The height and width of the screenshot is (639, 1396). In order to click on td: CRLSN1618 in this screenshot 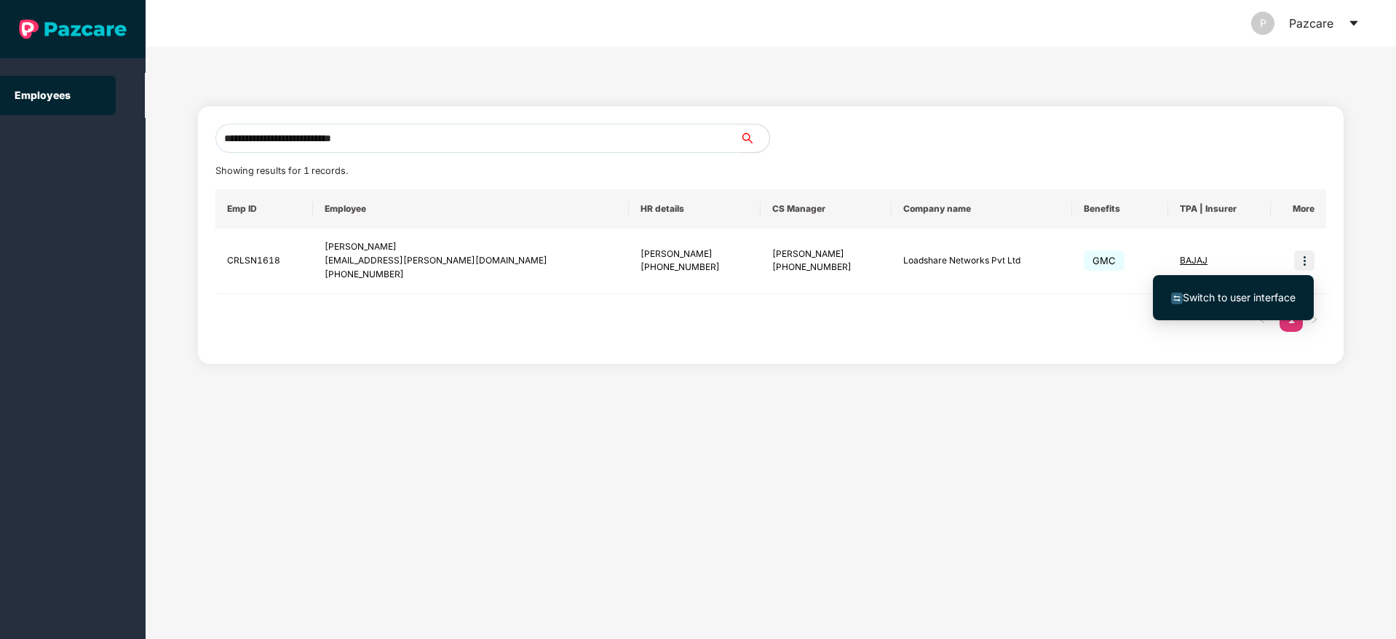, I will do `click(264, 261)`.